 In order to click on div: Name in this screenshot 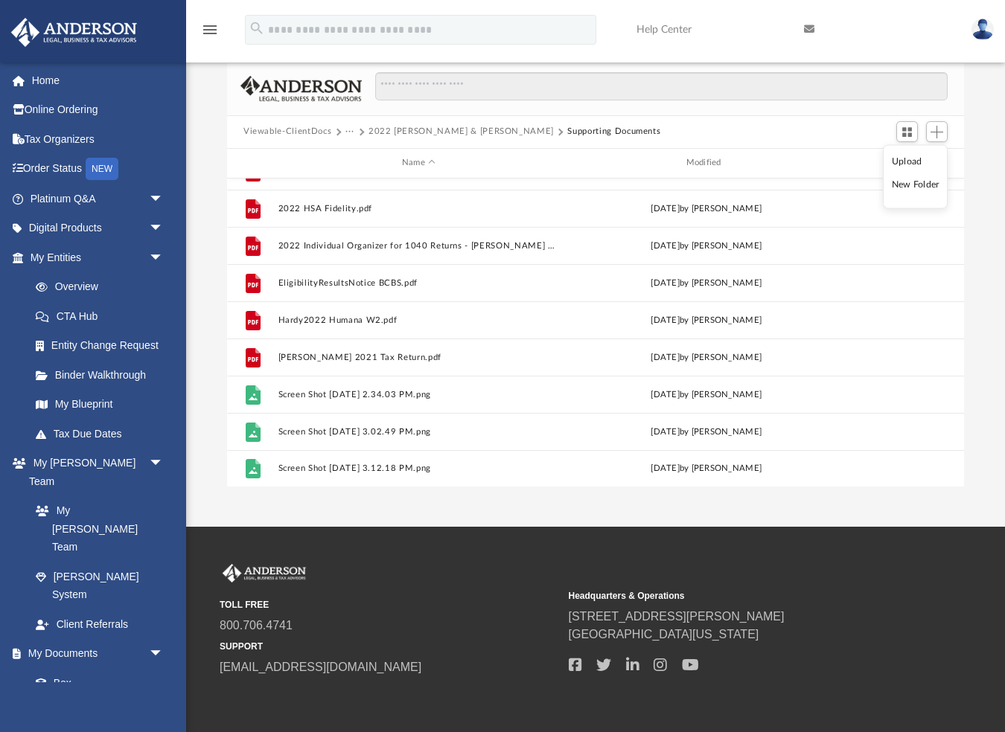, I will do `click(418, 163)`.